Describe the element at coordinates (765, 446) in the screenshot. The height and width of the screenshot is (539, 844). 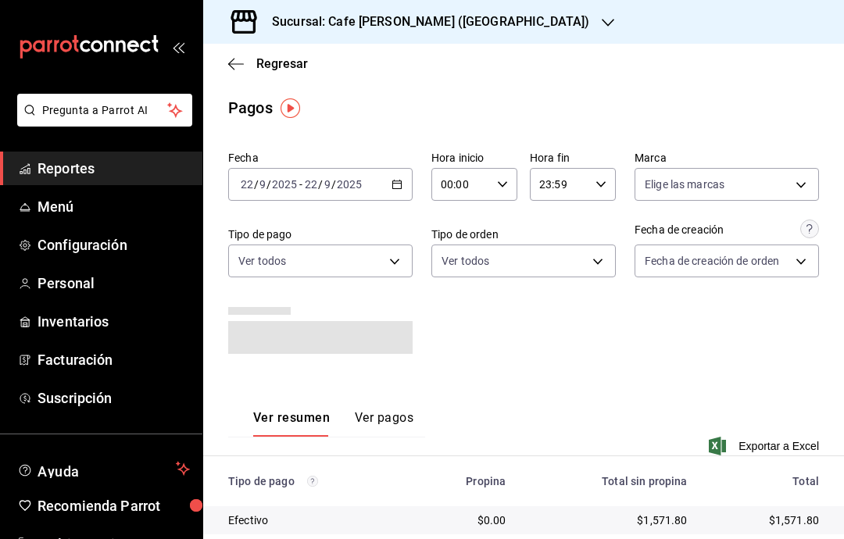
I see `span: Exportar a Excel` at that location.